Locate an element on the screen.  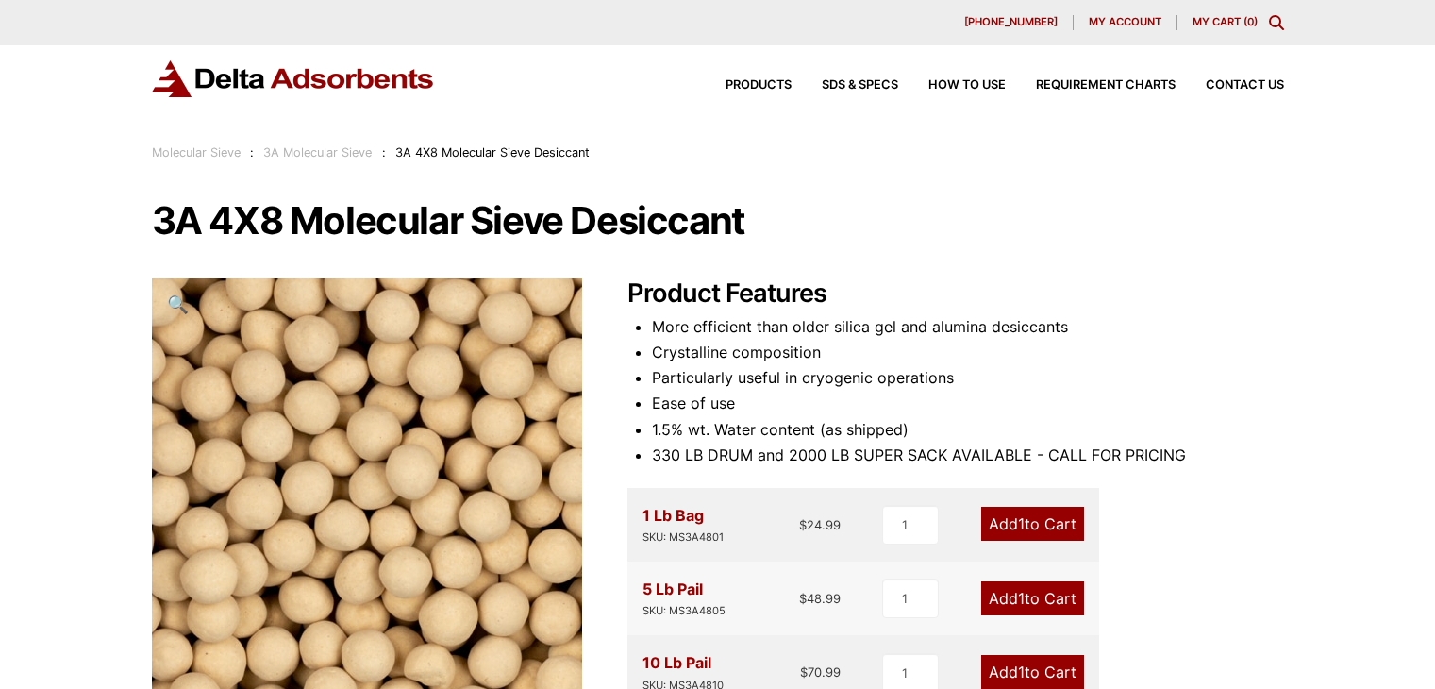
span: Contact Us is located at coordinates (1245, 85).